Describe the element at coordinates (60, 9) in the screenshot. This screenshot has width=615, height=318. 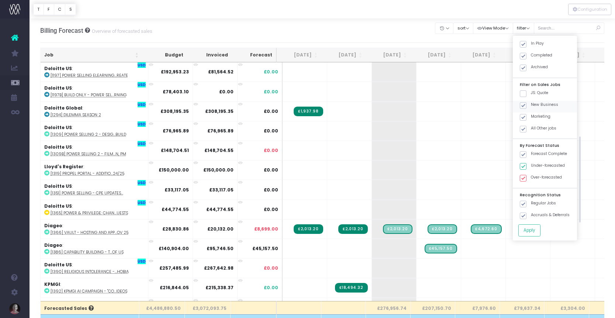
I see `button: C` at that location.